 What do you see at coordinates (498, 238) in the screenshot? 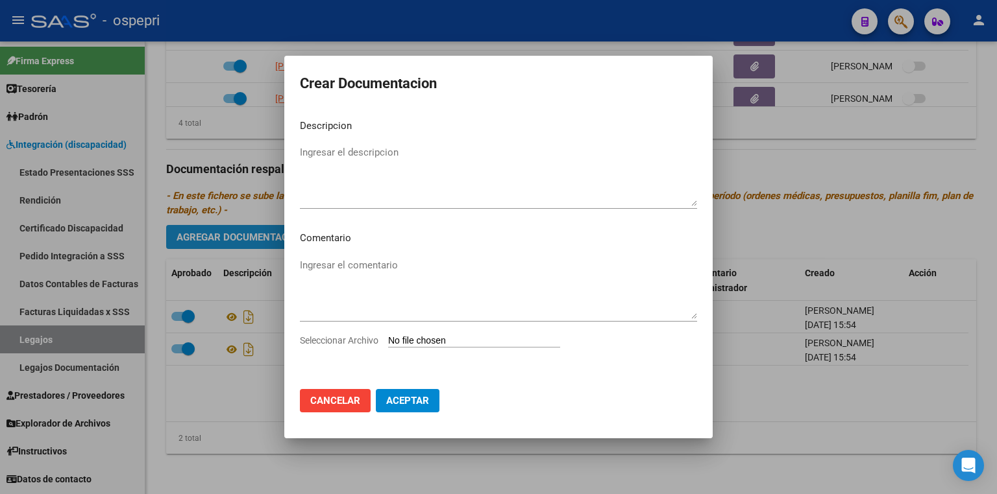
I see `p: Comentario` at bounding box center [498, 238].